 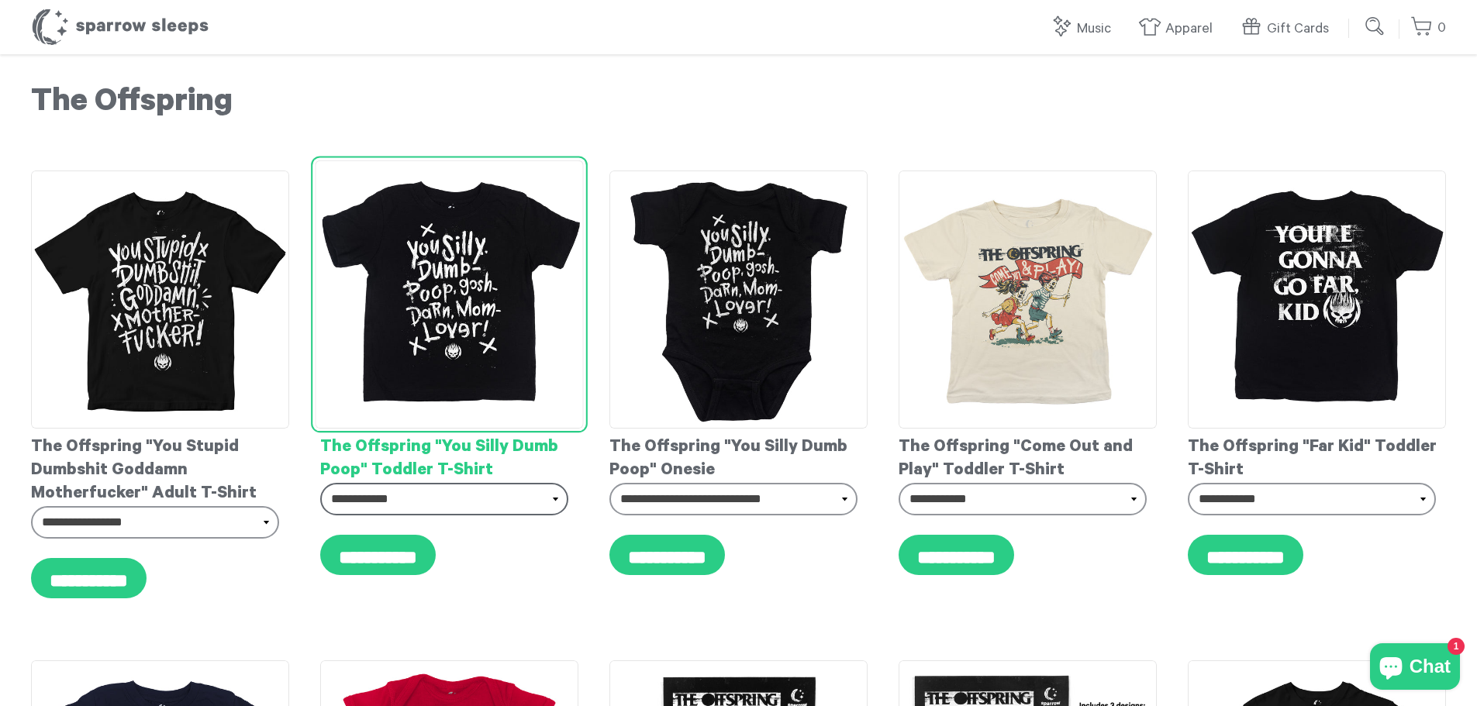 What do you see at coordinates (120, 27) in the screenshot?
I see `h1: Sparrow Sleeps` at bounding box center [120, 27].